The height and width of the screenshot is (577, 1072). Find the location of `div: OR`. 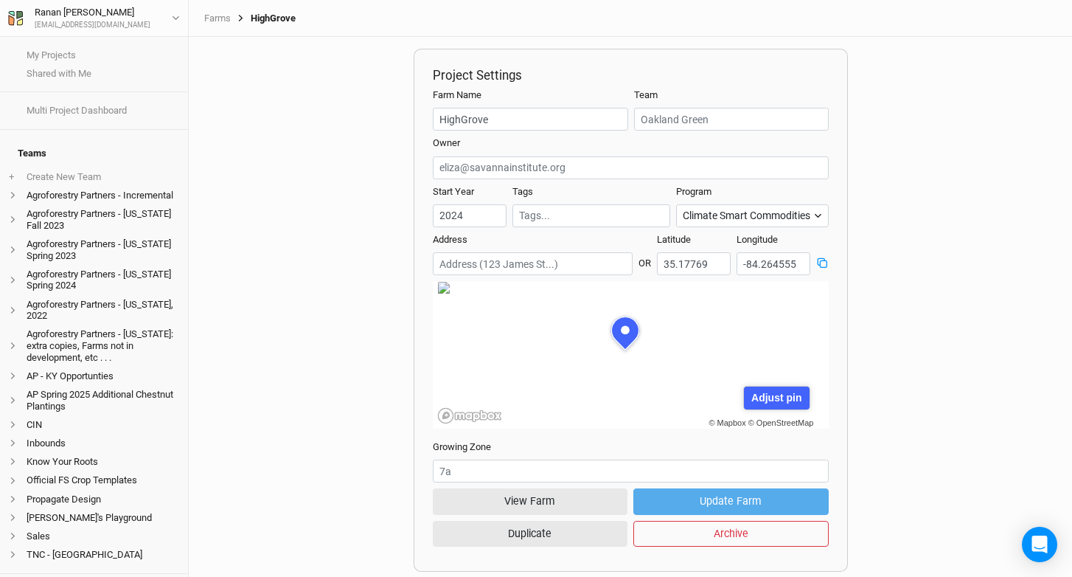

div: OR is located at coordinates (645, 257).